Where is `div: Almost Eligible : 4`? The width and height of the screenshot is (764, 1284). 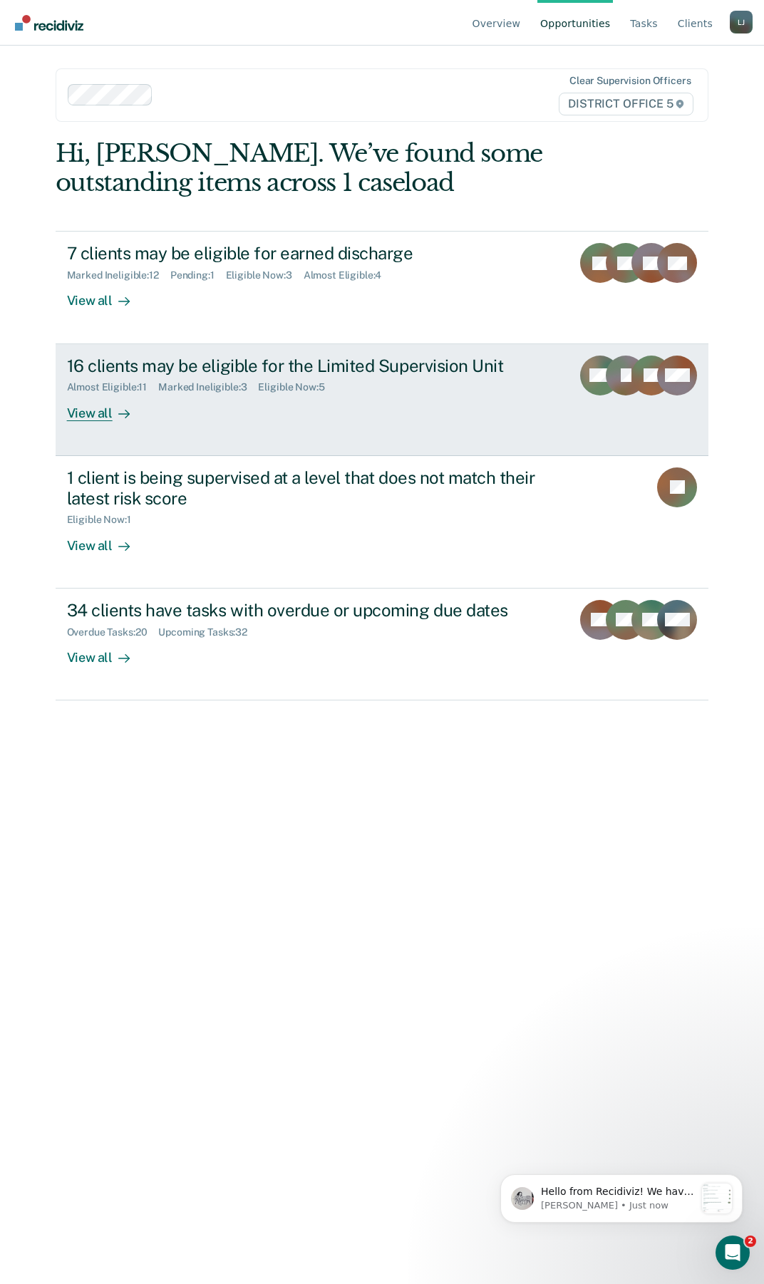 div: Almost Eligible : 4 is located at coordinates (348, 275).